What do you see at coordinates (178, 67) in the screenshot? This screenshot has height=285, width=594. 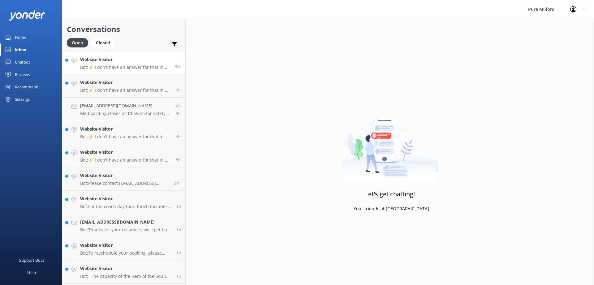 I see `span: 03:21pm 19-Aug-2025 (UTC +12:00) Pacific/Auckland` at bounding box center [178, 67].